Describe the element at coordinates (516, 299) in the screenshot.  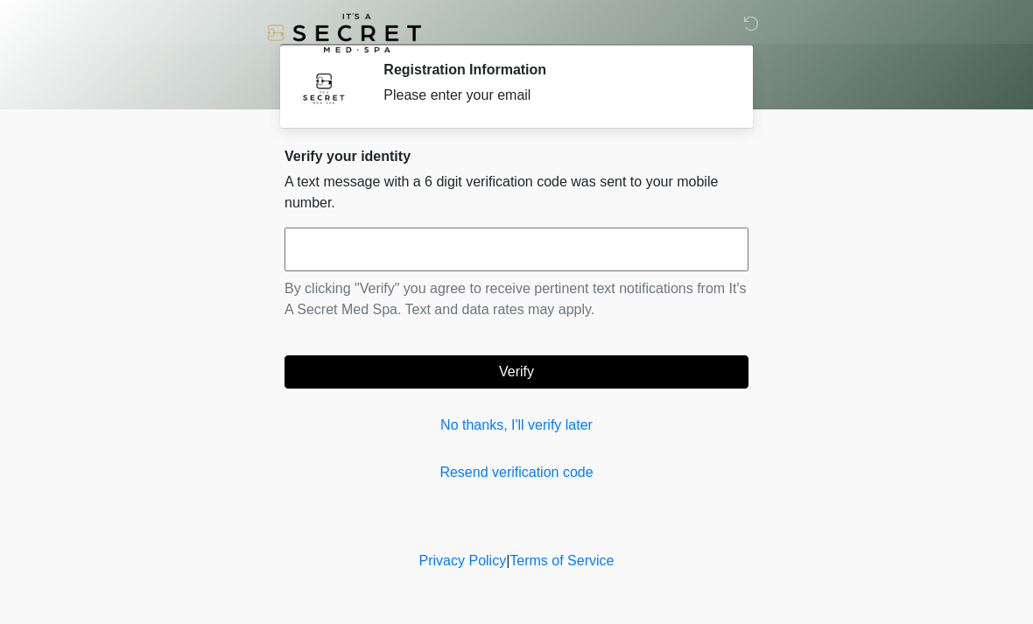
I see `p: By clicking "Verify" you agree to receive pertinent text notifications from It's A Secret Med Spa...` at that location.